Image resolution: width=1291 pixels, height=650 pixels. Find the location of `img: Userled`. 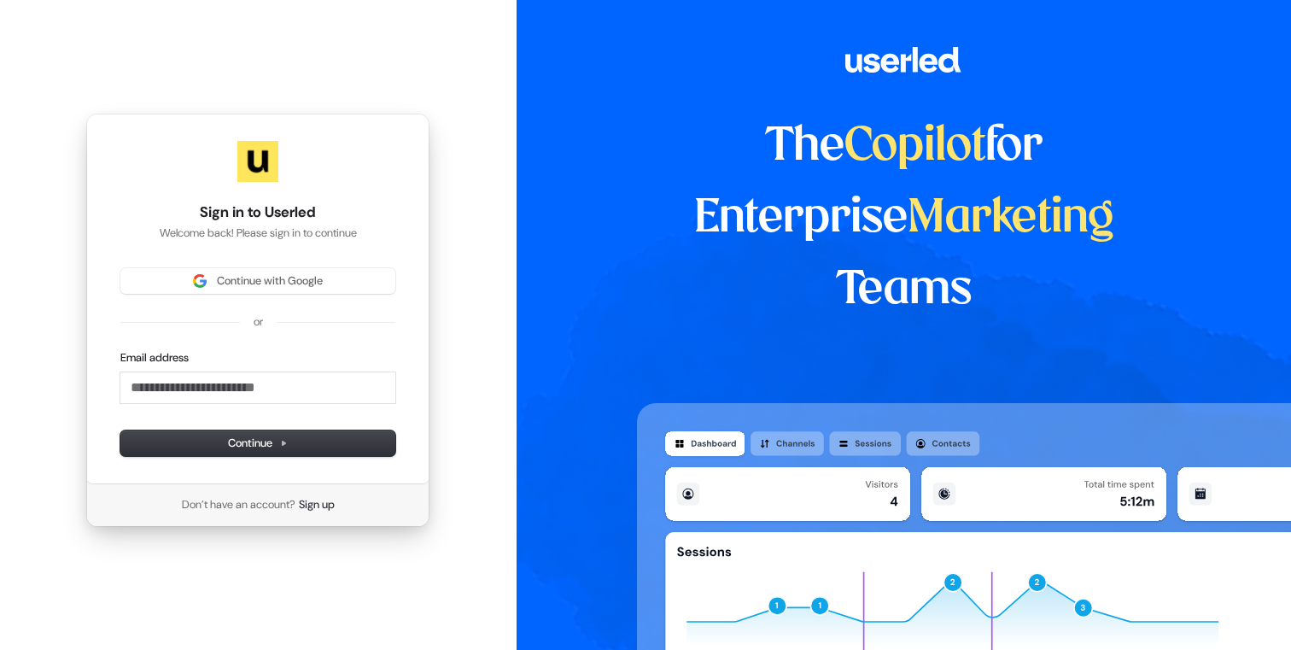

img: Userled is located at coordinates (258, 161).